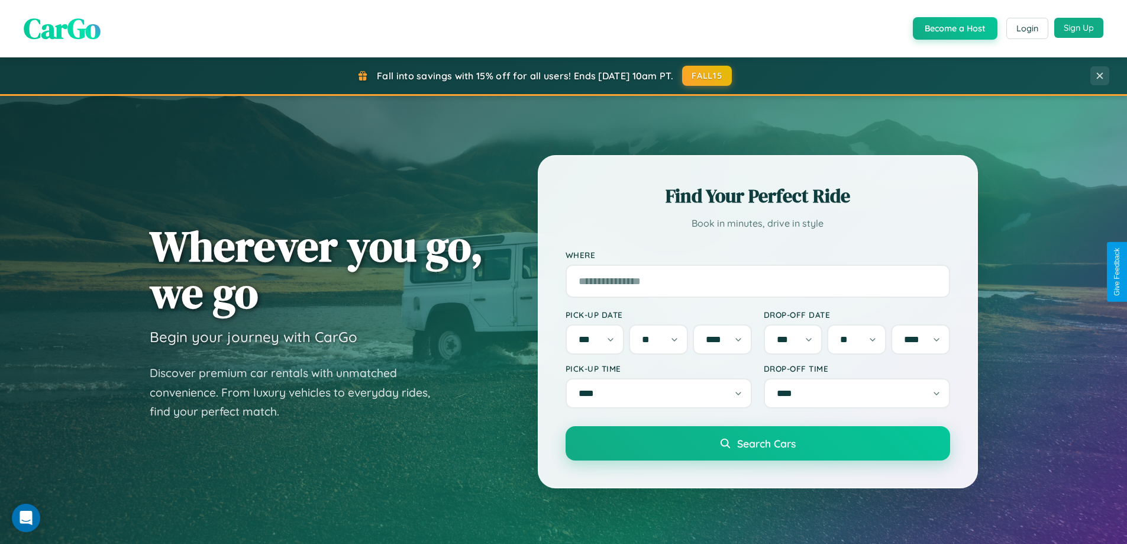  Describe the element at coordinates (758, 443) in the screenshot. I see `button: Search Cars` at that location.